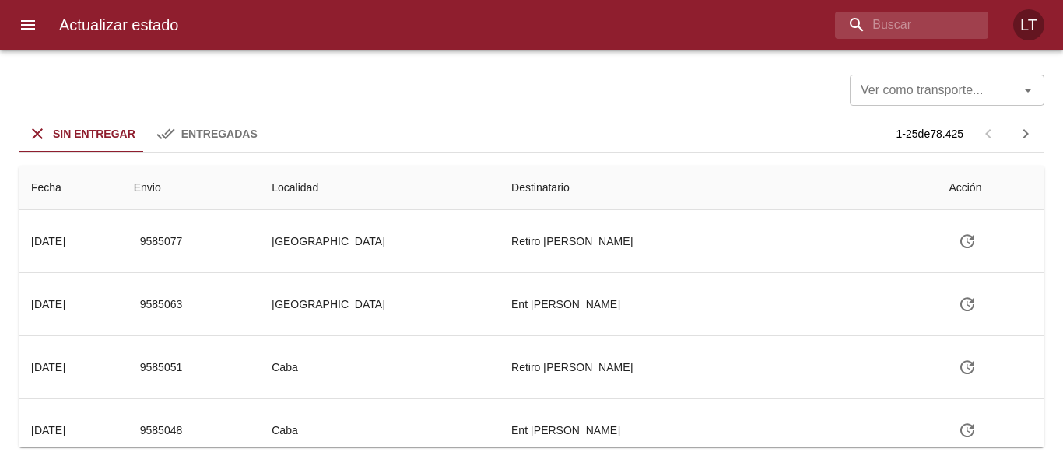 The width and height of the screenshot is (1063, 466). Describe the element at coordinates (930, 134) in the screenshot. I see `p: 1 - 25 de 78.425` at that location.